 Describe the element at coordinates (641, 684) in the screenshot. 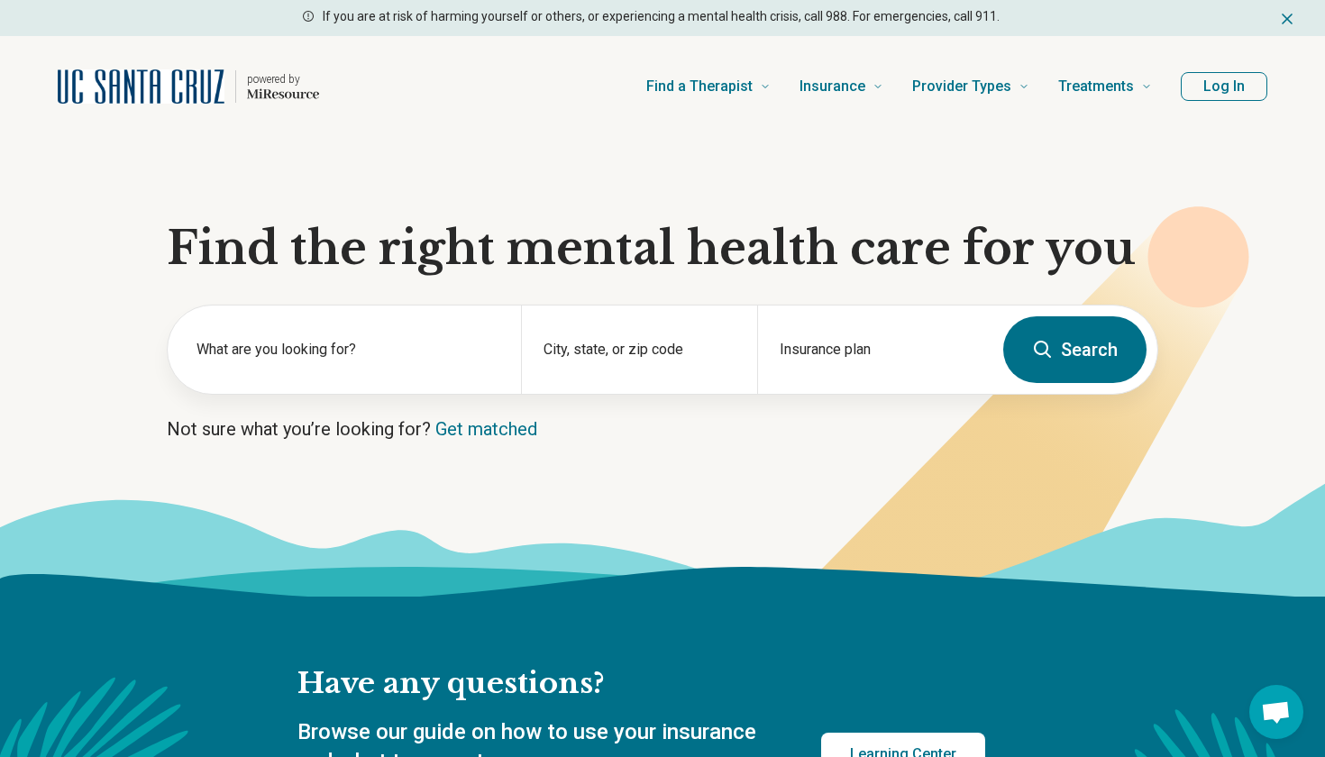

I see `h2: Have any questions?` at that location.